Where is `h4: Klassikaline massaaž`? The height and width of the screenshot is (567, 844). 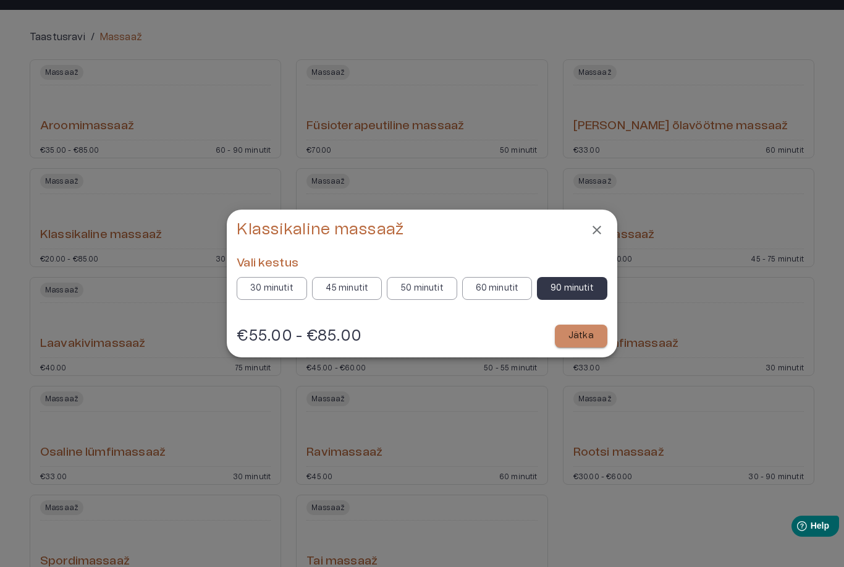
h4: Klassikaline massaaž is located at coordinates (320, 229).